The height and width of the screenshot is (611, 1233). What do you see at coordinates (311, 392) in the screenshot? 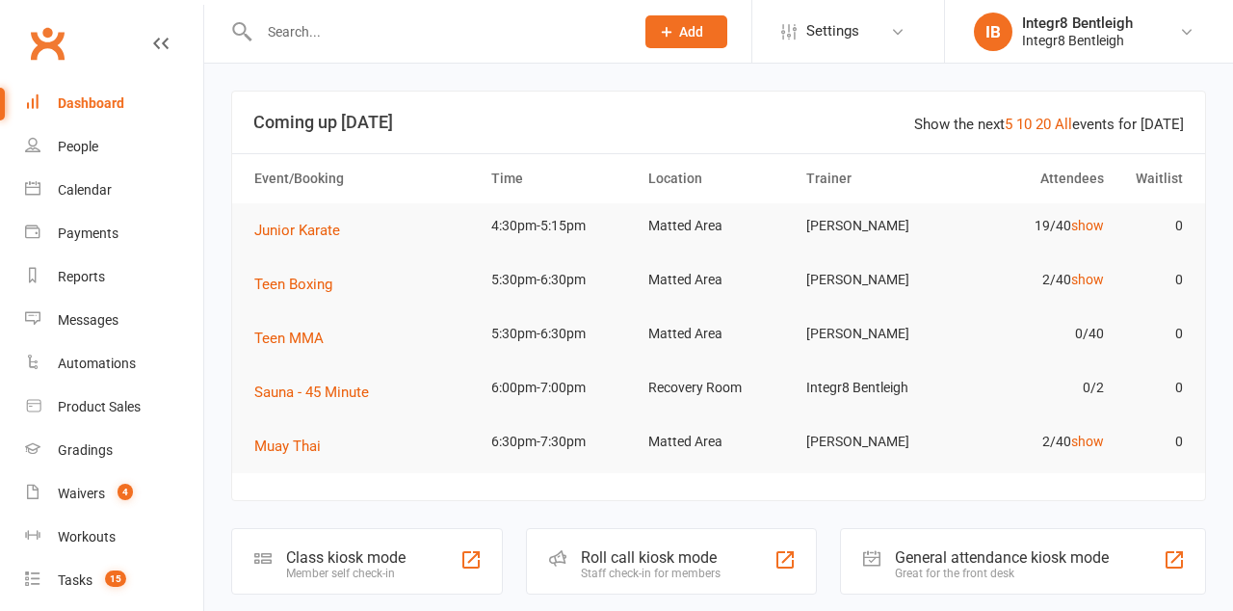
I see `span: Sauna - 45 Minute` at bounding box center [311, 392].